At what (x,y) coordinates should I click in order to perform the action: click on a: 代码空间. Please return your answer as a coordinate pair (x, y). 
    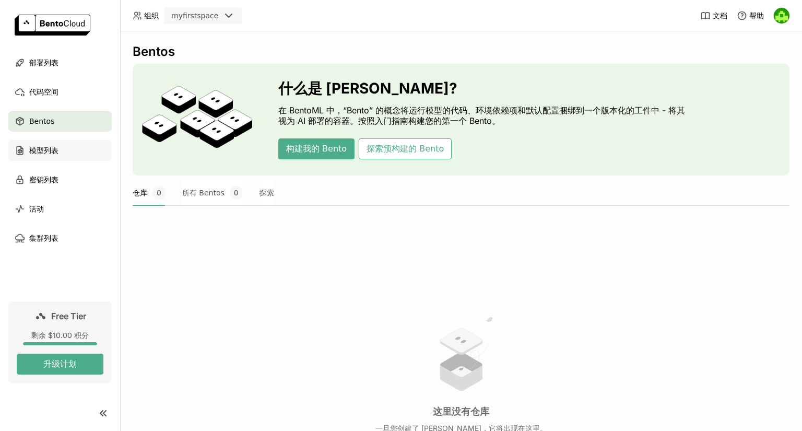
    Looking at the image, I should click on (60, 92).